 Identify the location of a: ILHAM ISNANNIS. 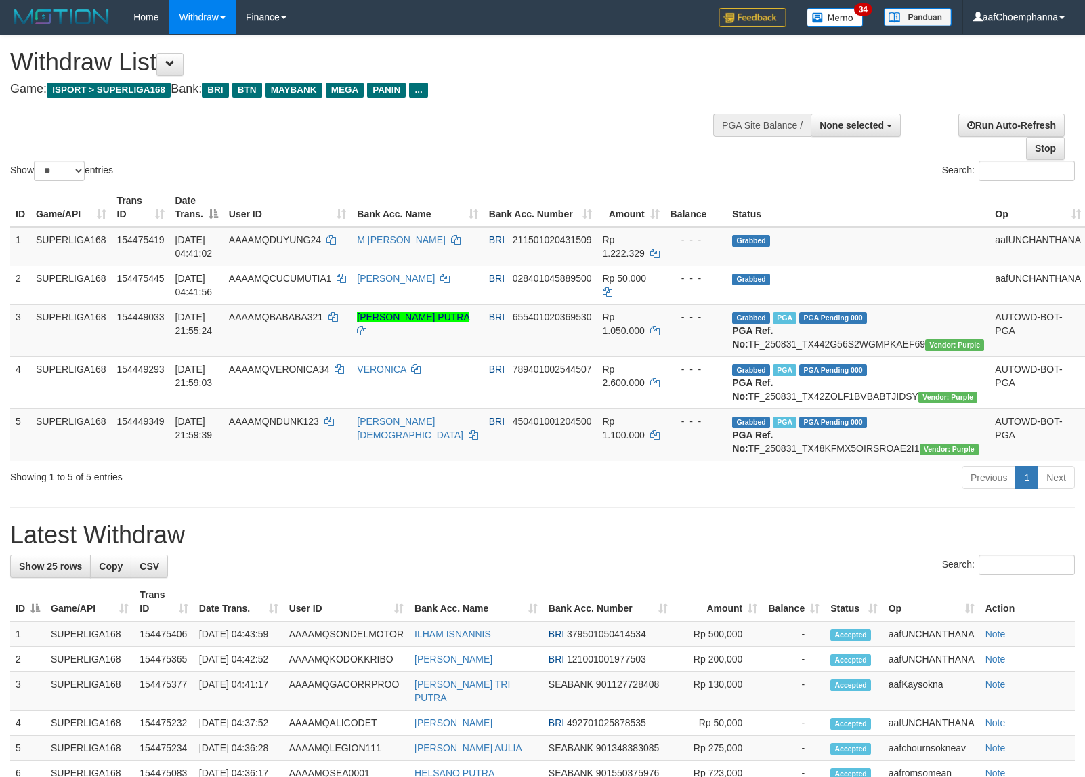
(452, 634).